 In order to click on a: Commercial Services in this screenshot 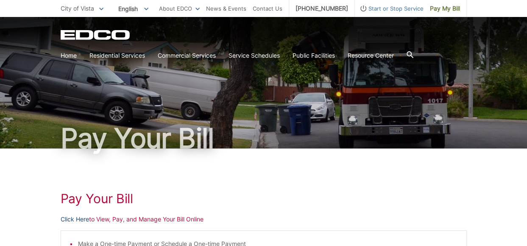, I will do `click(187, 56)`.